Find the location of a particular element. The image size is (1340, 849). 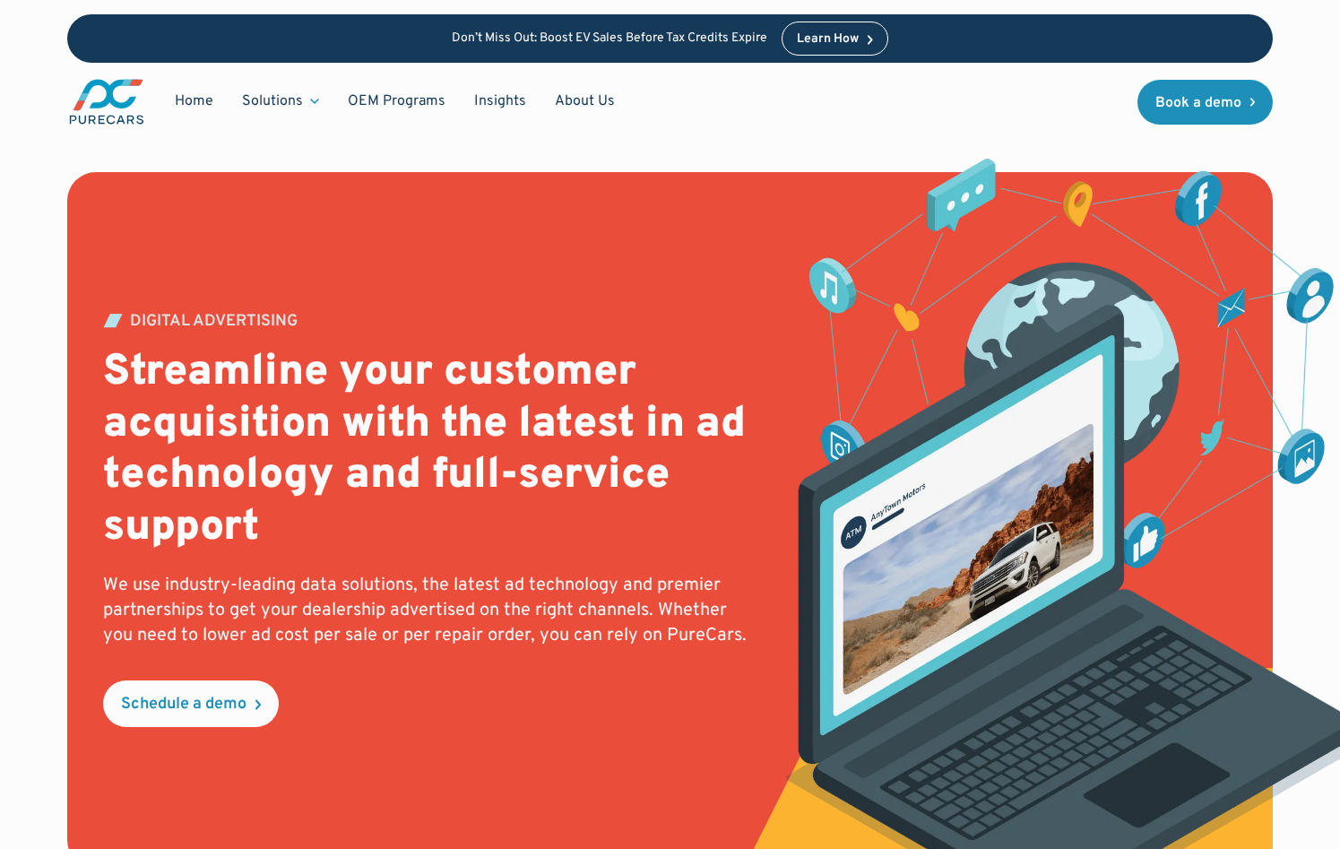

a: Learn How is located at coordinates (835, 39).